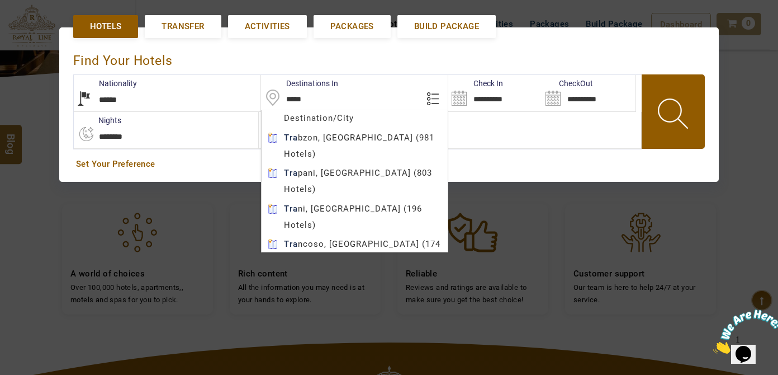  Describe the element at coordinates (352, 26) in the screenshot. I see `a: Packages` at that location.